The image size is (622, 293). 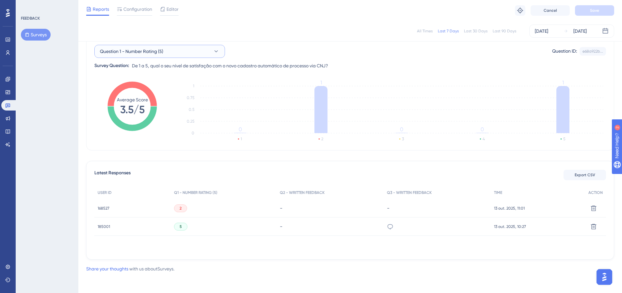 I want to click on span: USER ID, so click(x=105, y=192).